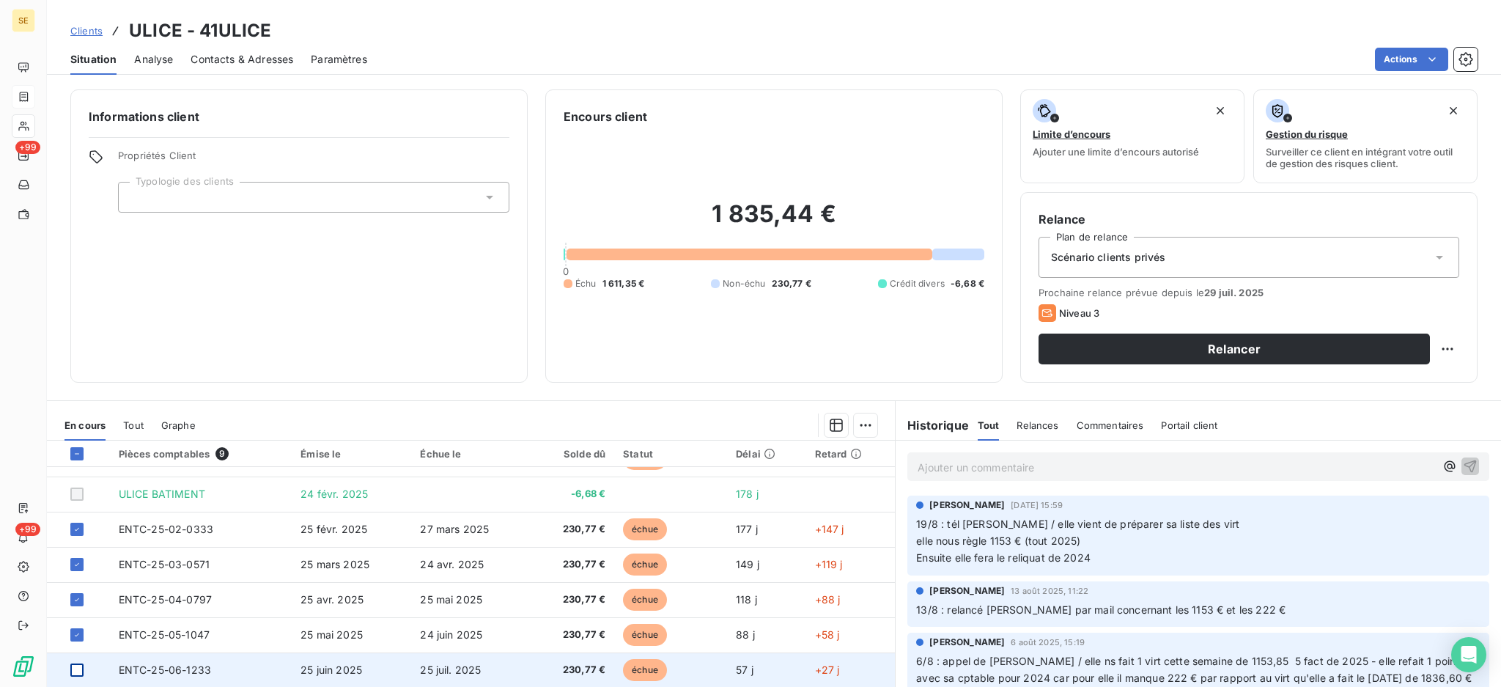 The image size is (1501, 687). I want to click on span: Paramètres, so click(339, 59).